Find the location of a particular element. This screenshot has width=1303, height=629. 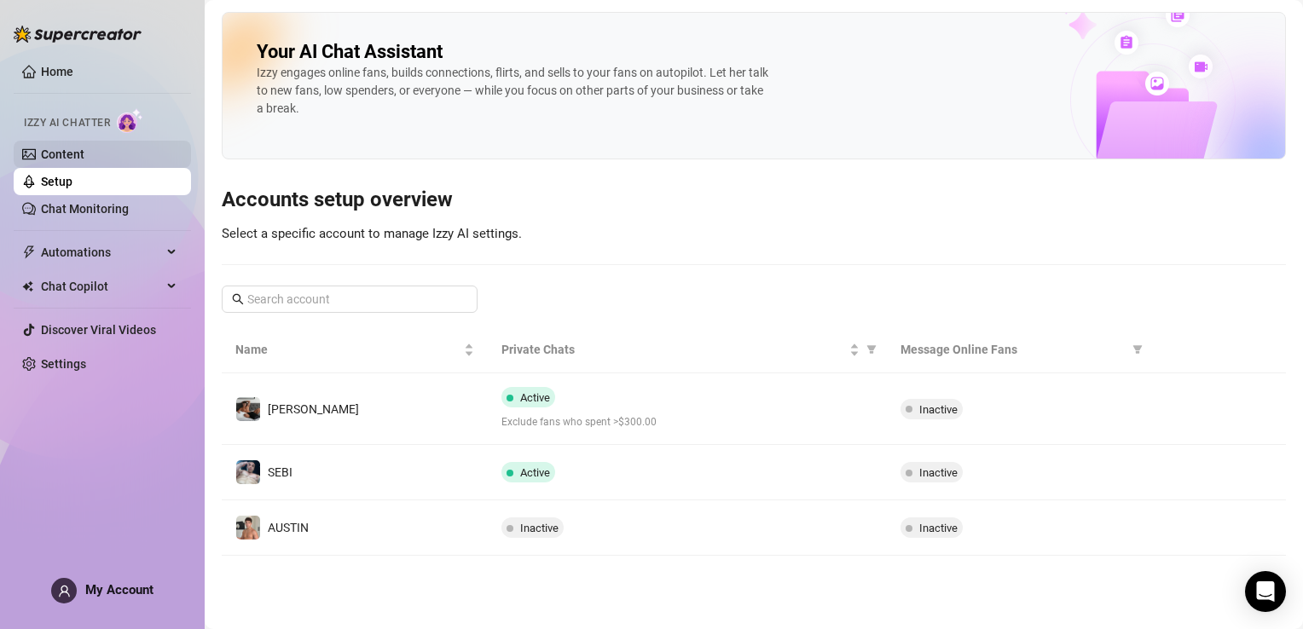

span: Chat Copilot is located at coordinates (101, 286).